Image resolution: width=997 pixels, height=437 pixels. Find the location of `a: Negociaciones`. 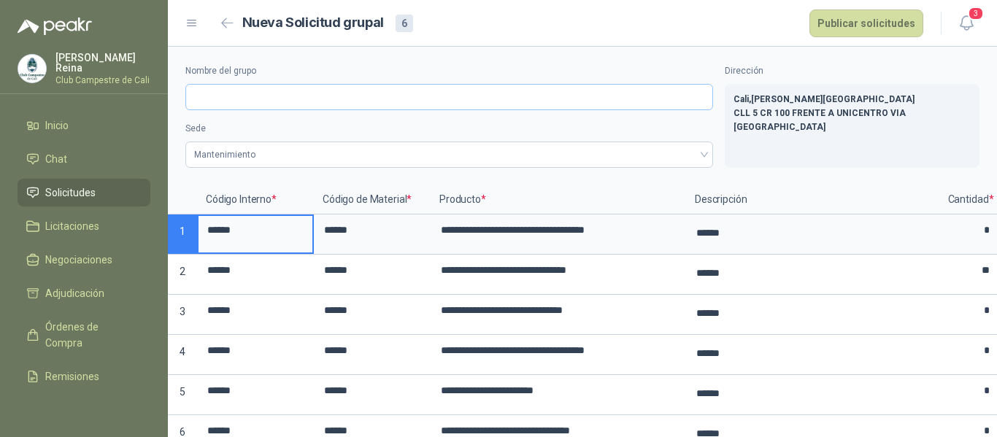

a: Negociaciones is located at coordinates (84, 260).